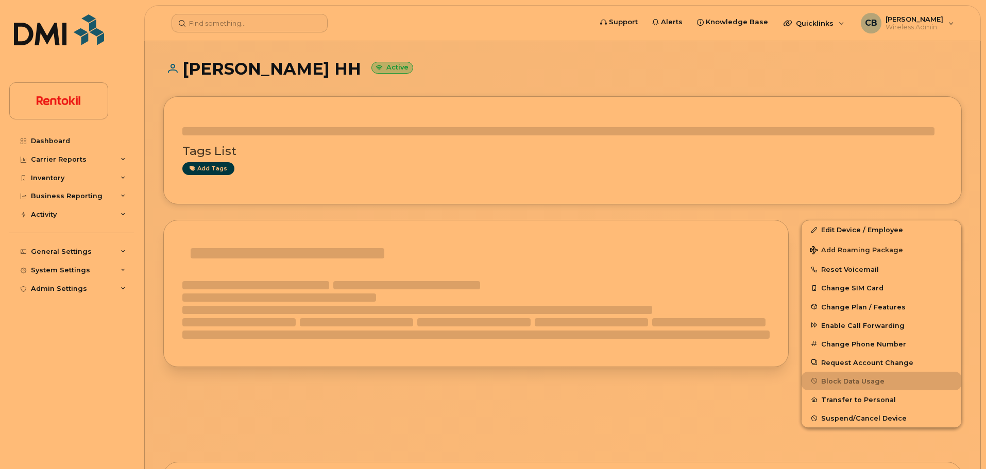 Image resolution: width=986 pixels, height=469 pixels. Describe the element at coordinates (882, 363) in the screenshot. I see `button: Request Account Change` at that location.